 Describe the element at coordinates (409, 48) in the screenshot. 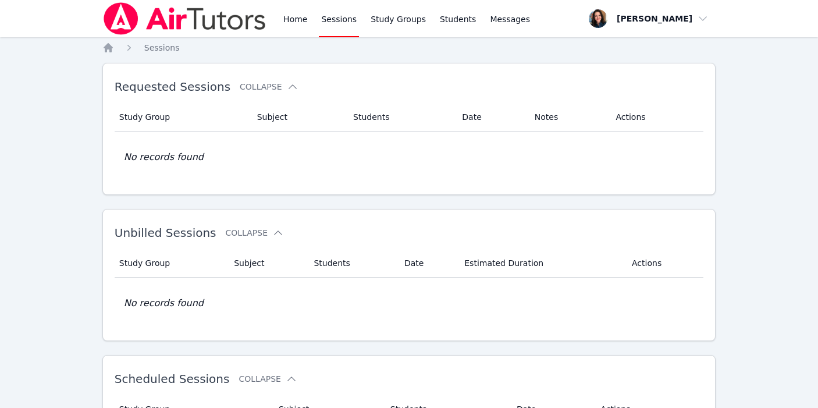

I see `nav: Breadcrumb` at that location.